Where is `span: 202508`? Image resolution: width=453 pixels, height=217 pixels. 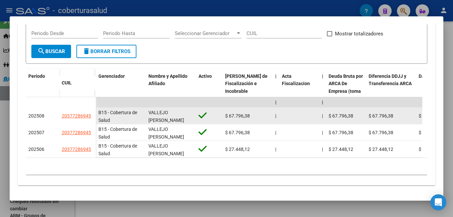 span: 202508 is located at coordinates (36, 116).